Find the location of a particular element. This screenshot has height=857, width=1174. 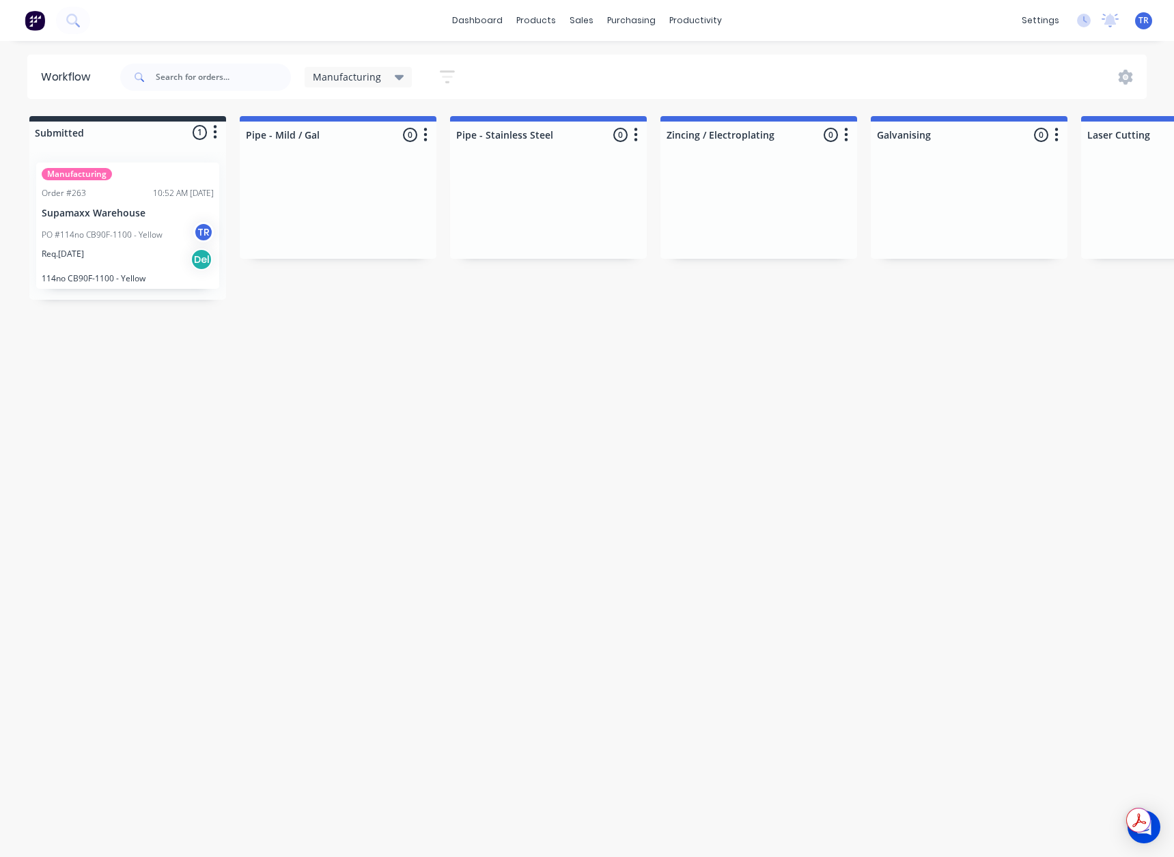

div: products is located at coordinates (536, 20).